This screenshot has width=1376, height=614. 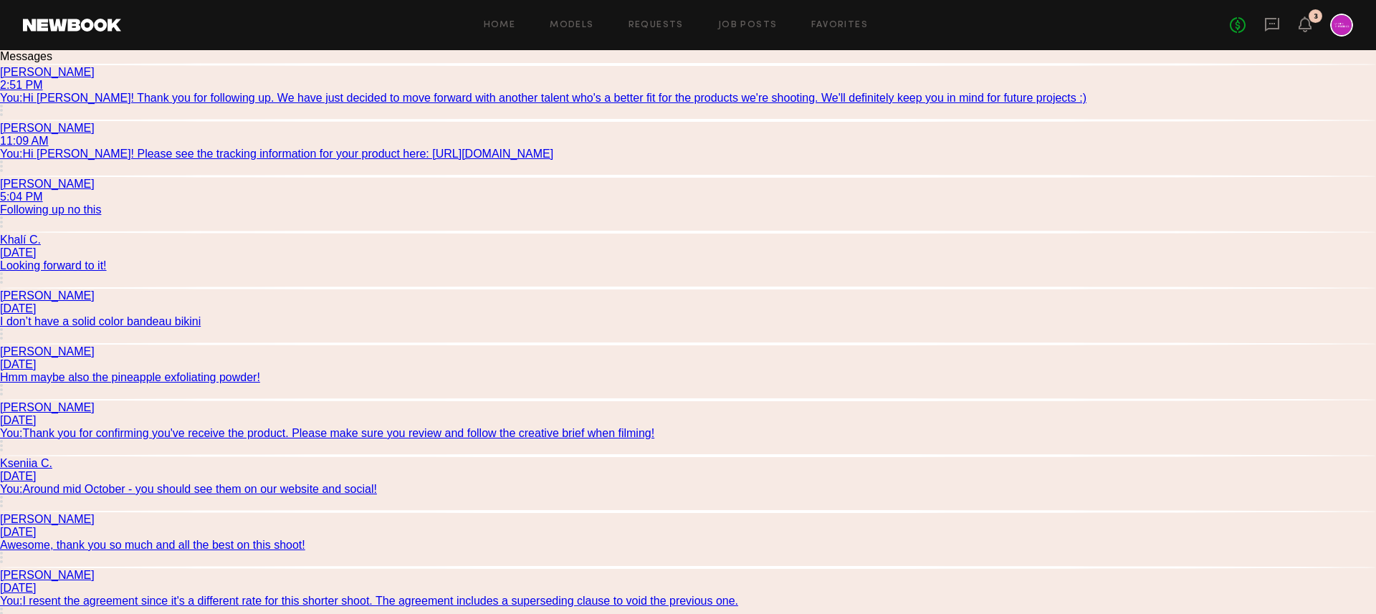 I want to click on a: Models, so click(x=571, y=25).